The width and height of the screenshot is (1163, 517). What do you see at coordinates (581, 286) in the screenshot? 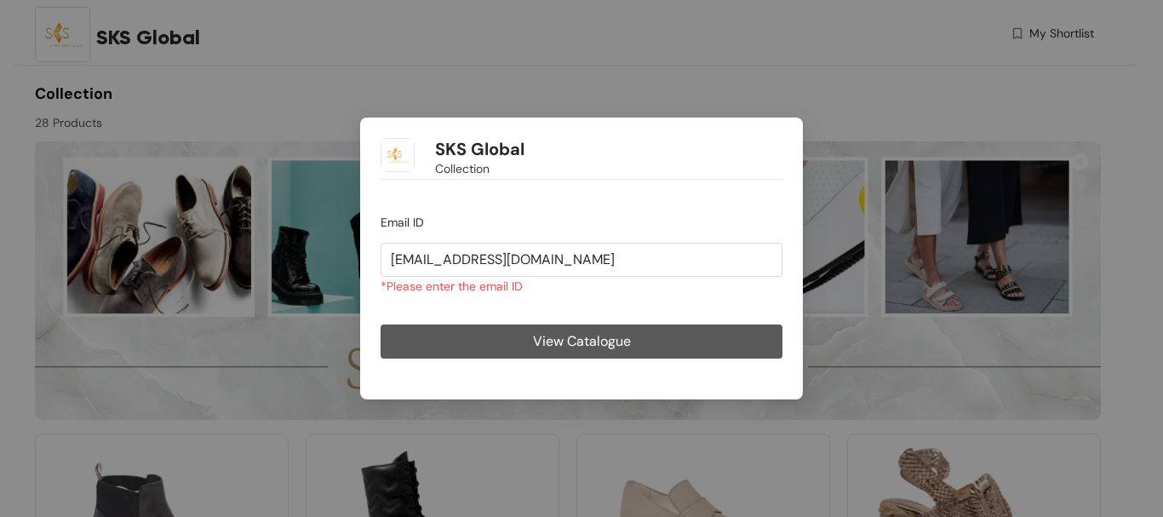
I see `div: *Please enter the email ID` at bounding box center [581, 286].